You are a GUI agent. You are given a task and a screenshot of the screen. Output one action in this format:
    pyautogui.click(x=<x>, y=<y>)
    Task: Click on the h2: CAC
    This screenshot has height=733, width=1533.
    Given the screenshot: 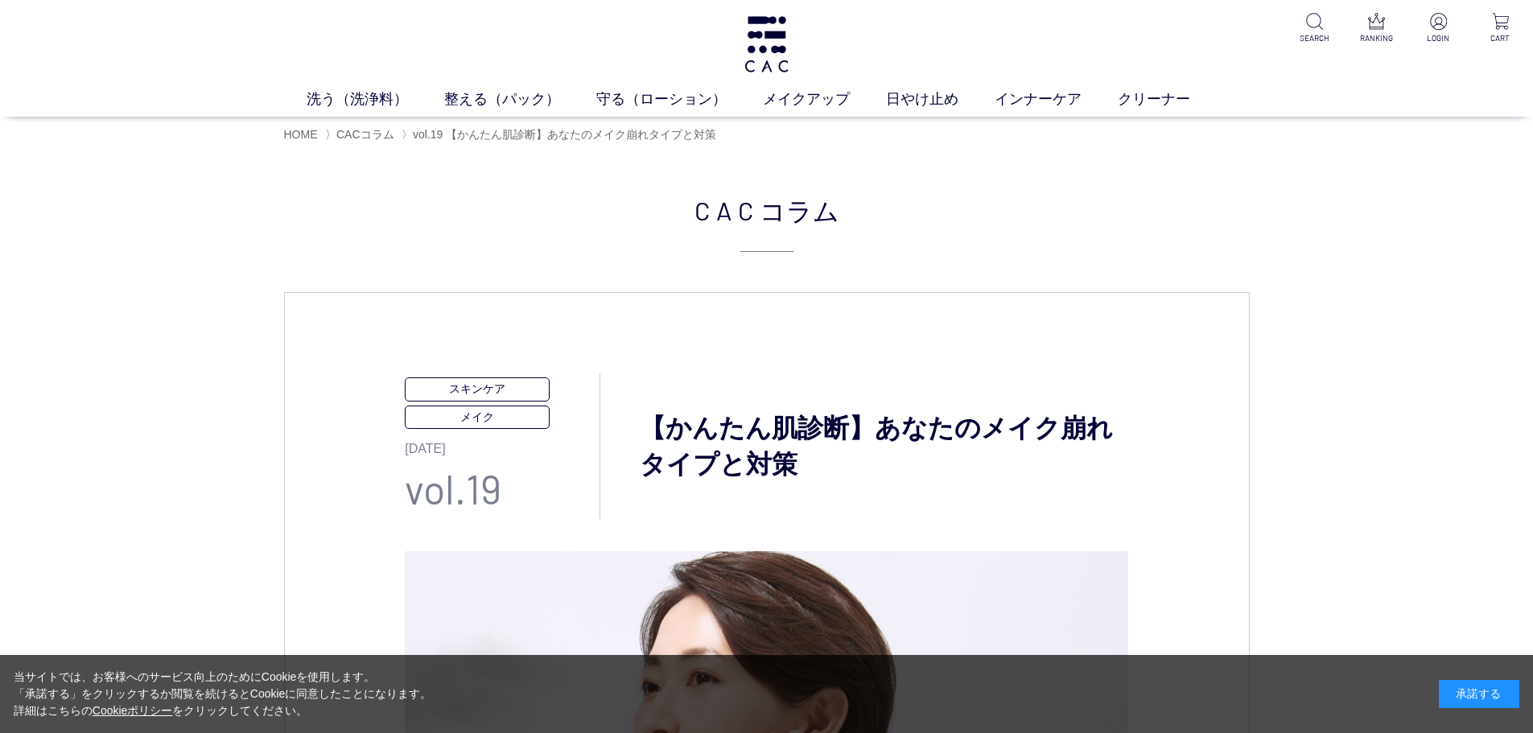 What is the action you would take?
    pyautogui.click(x=767, y=221)
    